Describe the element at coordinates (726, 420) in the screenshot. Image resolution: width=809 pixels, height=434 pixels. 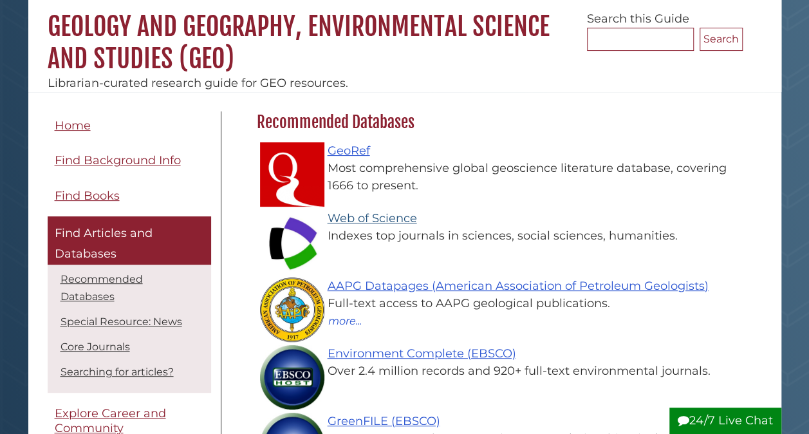
I see `button: 24/7 Live Chat` at that location.